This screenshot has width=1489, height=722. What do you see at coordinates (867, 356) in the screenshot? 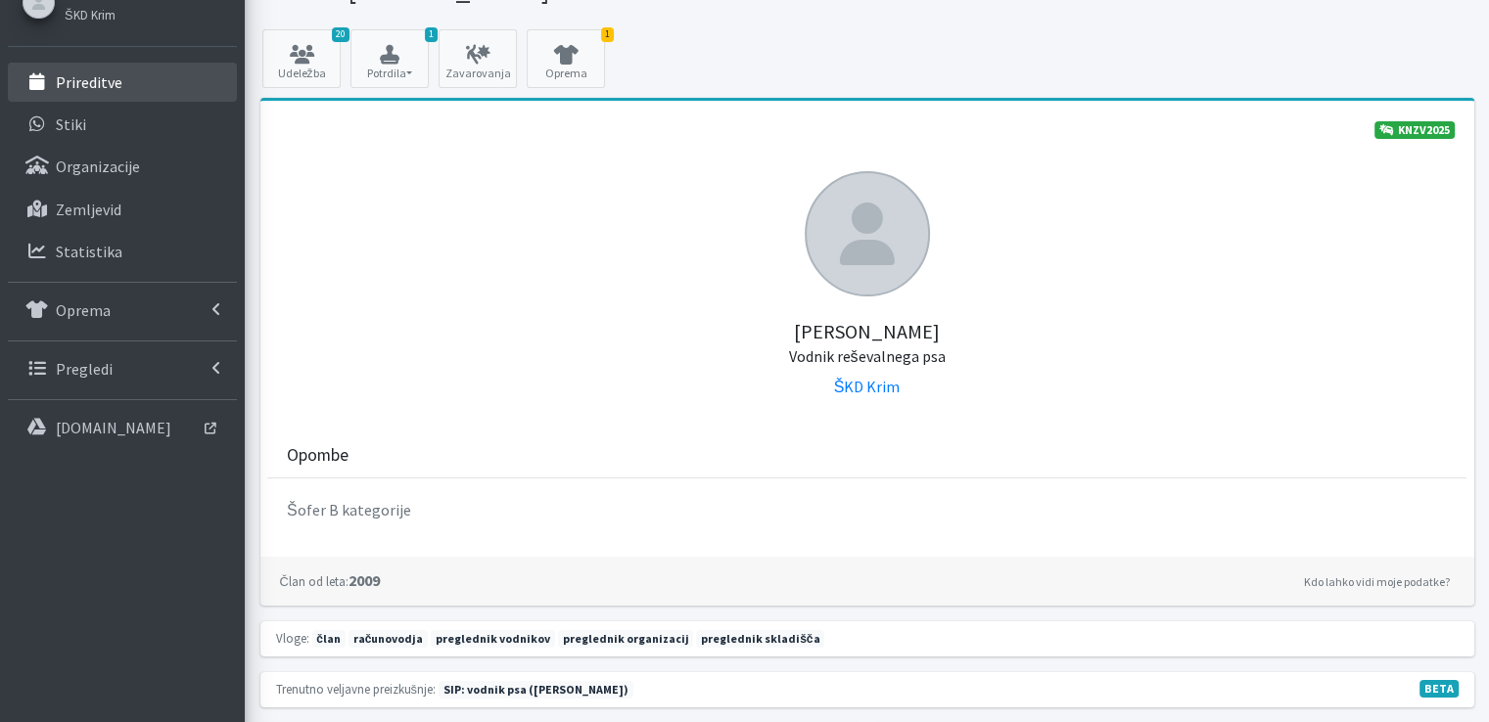
I see `small: Vodnik reševalnega psa` at bounding box center [867, 356].